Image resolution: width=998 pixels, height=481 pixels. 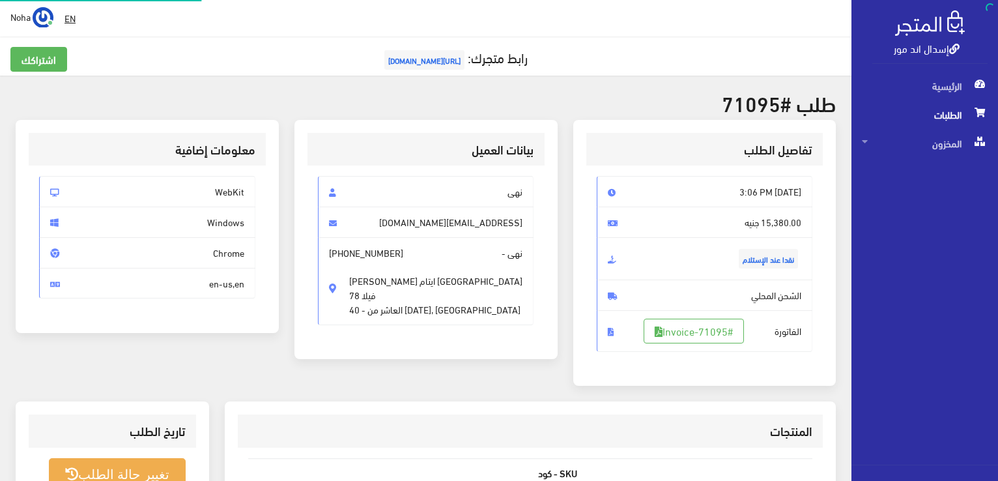 What do you see at coordinates (147, 253) in the screenshot?
I see `span: Chrome` at bounding box center [147, 253].